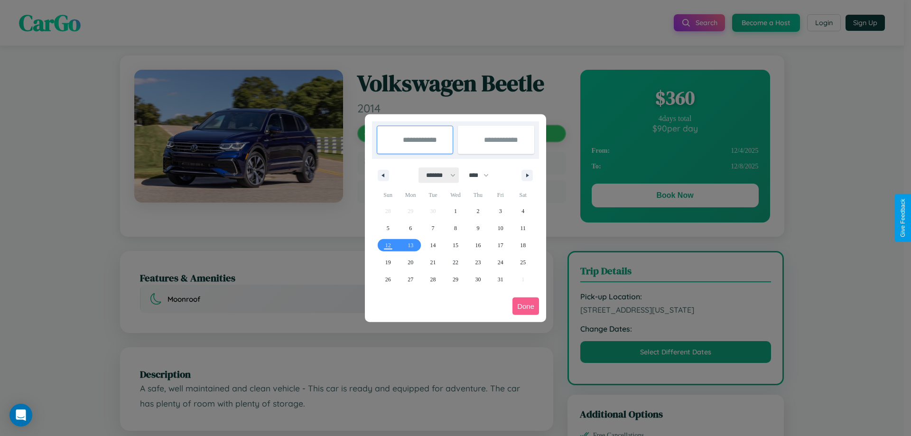  I want to click on span: Wed, so click(455, 195).